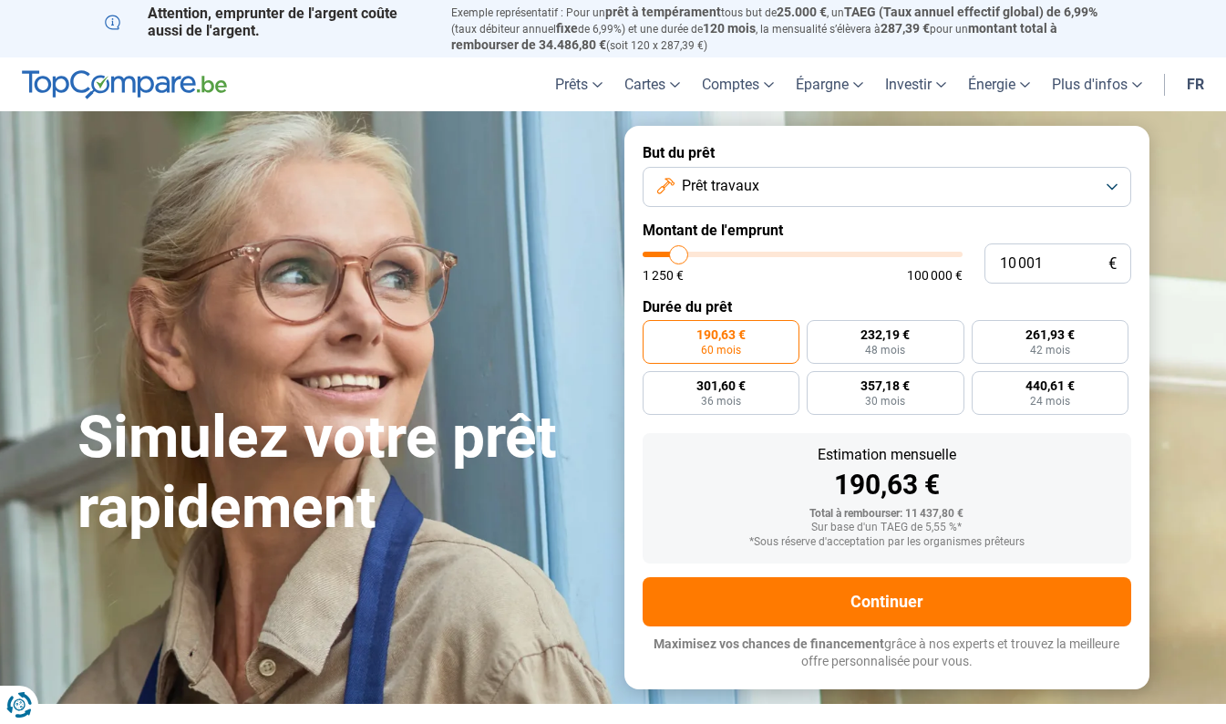  Describe the element at coordinates (1050, 401) in the screenshot. I see `span: 24 mois` at that location.